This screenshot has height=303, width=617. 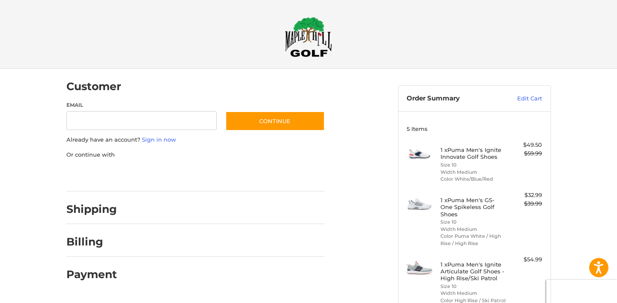 What do you see at coordinates (92, 274) in the screenshot?
I see `h2: Payment` at bounding box center [92, 274].